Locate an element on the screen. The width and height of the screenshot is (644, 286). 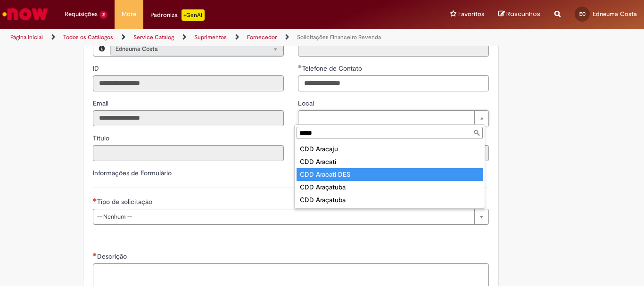
div: CDD Aracati is located at coordinates (389, 162).